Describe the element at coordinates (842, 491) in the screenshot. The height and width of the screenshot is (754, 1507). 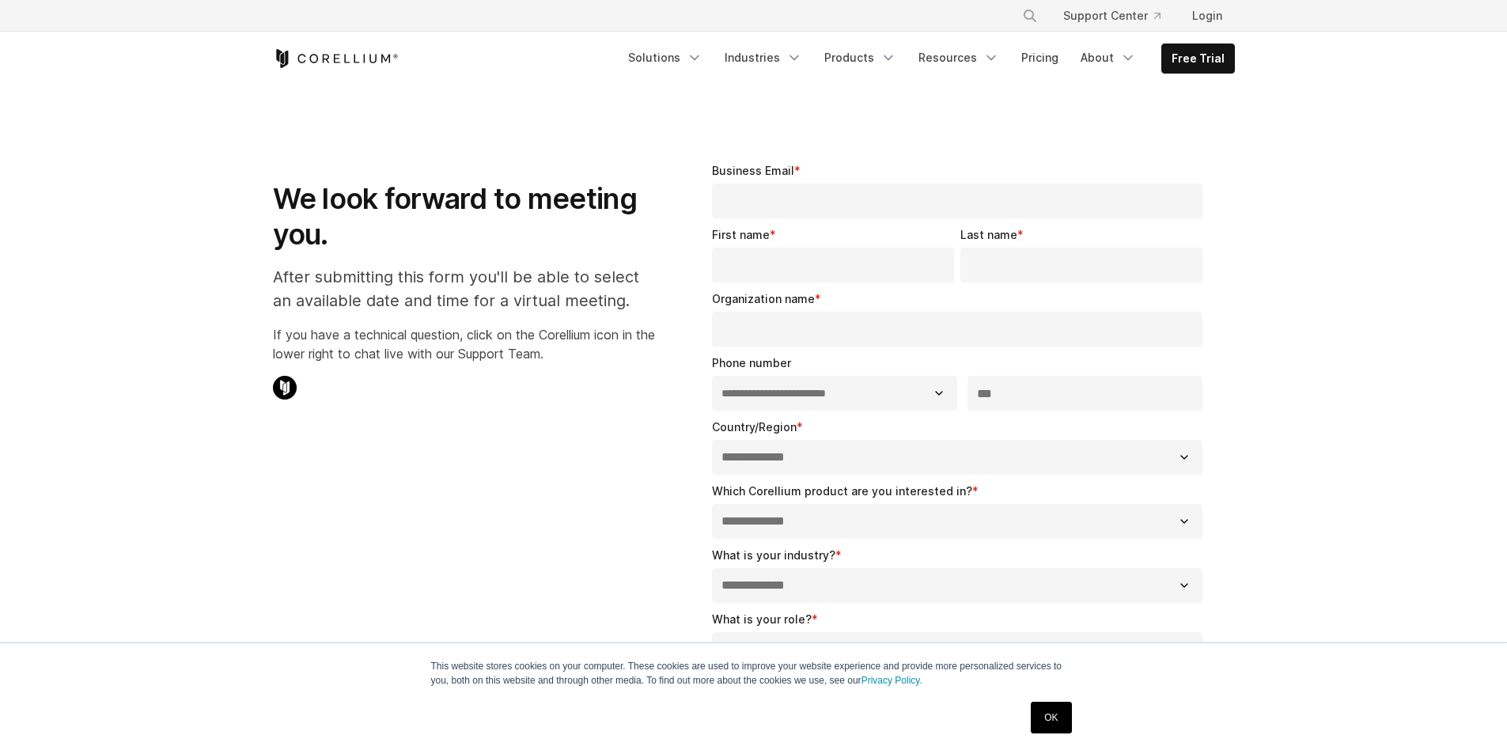
I see `span: Which Corellium product are you interested in?` at that location.